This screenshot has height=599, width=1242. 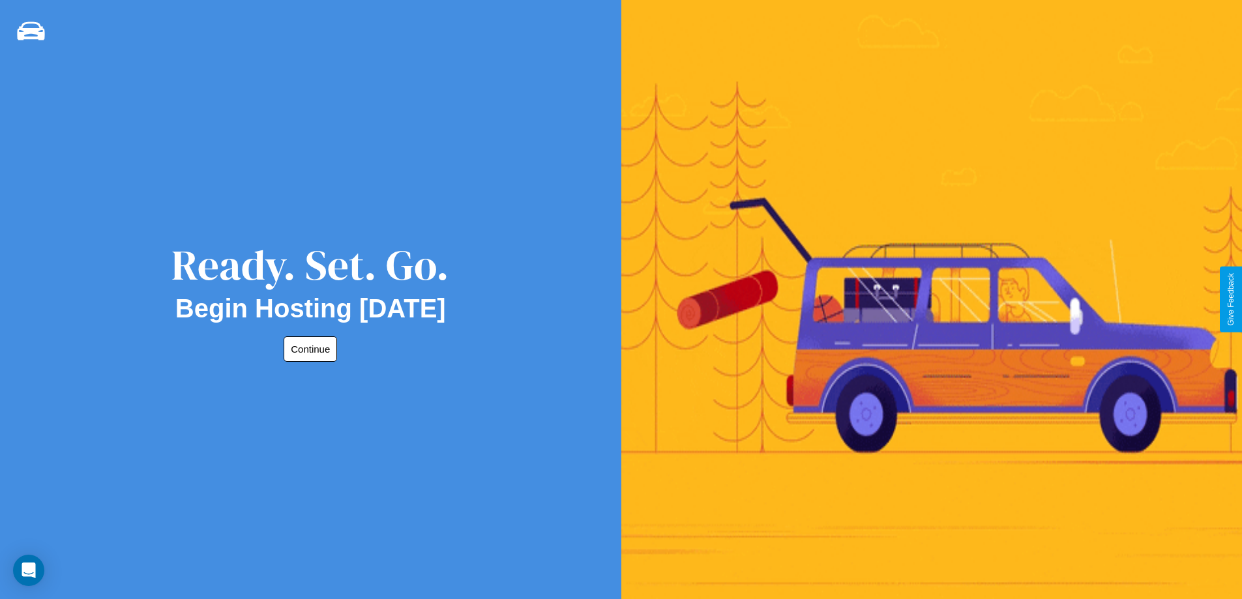 What do you see at coordinates (310, 349) in the screenshot?
I see `button: Continue` at bounding box center [310, 349].